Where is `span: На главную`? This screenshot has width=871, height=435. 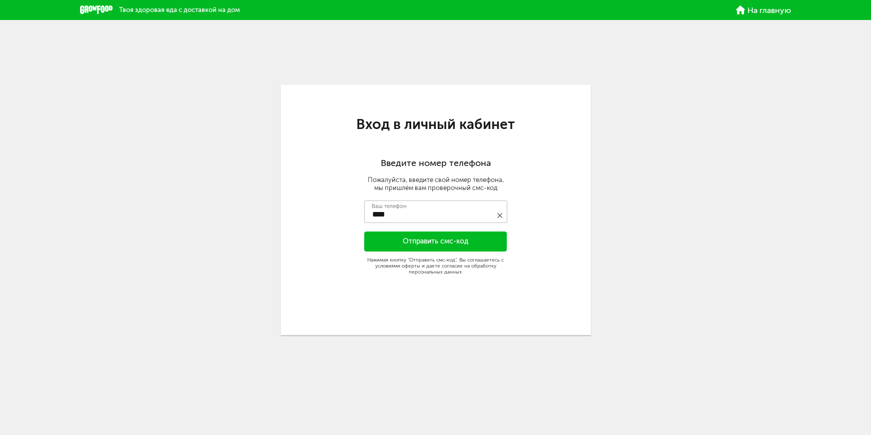
span: На главную is located at coordinates (769, 11).